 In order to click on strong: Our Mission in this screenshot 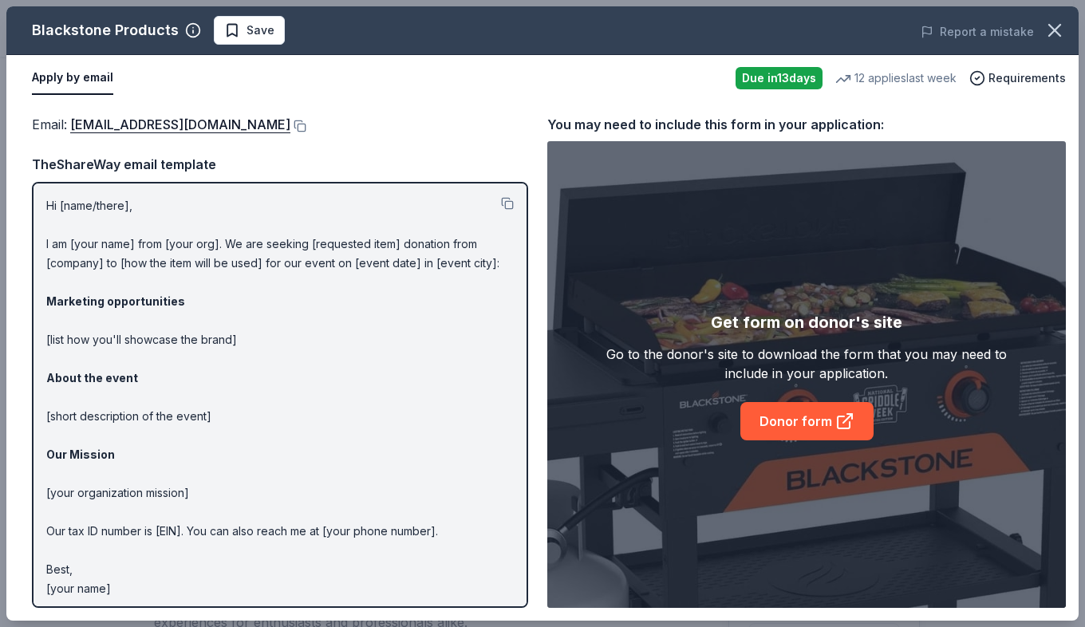, I will do `click(81, 454)`.